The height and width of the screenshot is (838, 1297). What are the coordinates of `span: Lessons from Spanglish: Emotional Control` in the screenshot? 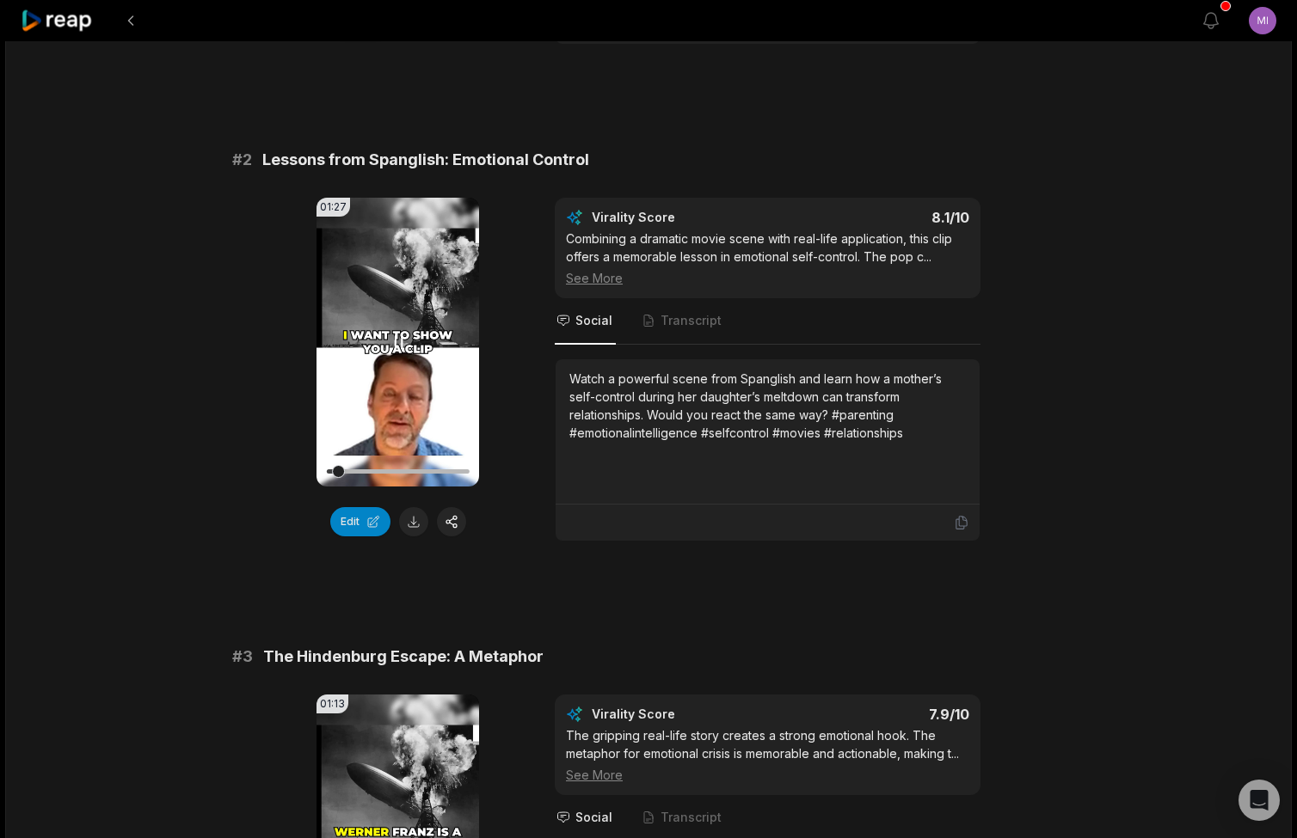 It's located at (426, 160).